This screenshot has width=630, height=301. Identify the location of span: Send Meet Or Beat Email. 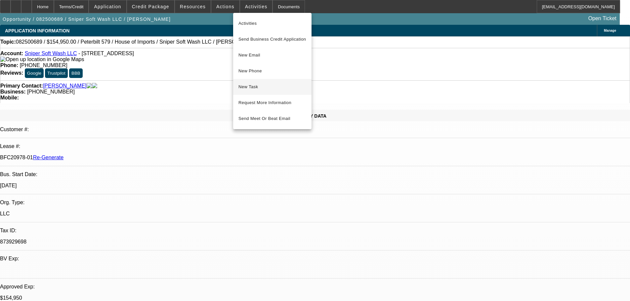
(272, 119).